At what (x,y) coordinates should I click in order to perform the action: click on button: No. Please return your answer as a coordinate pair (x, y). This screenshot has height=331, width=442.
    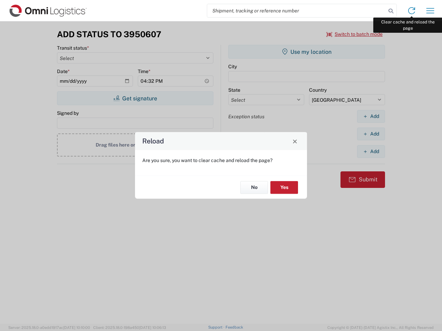
    Looking at the image, I should click on (254, 187).